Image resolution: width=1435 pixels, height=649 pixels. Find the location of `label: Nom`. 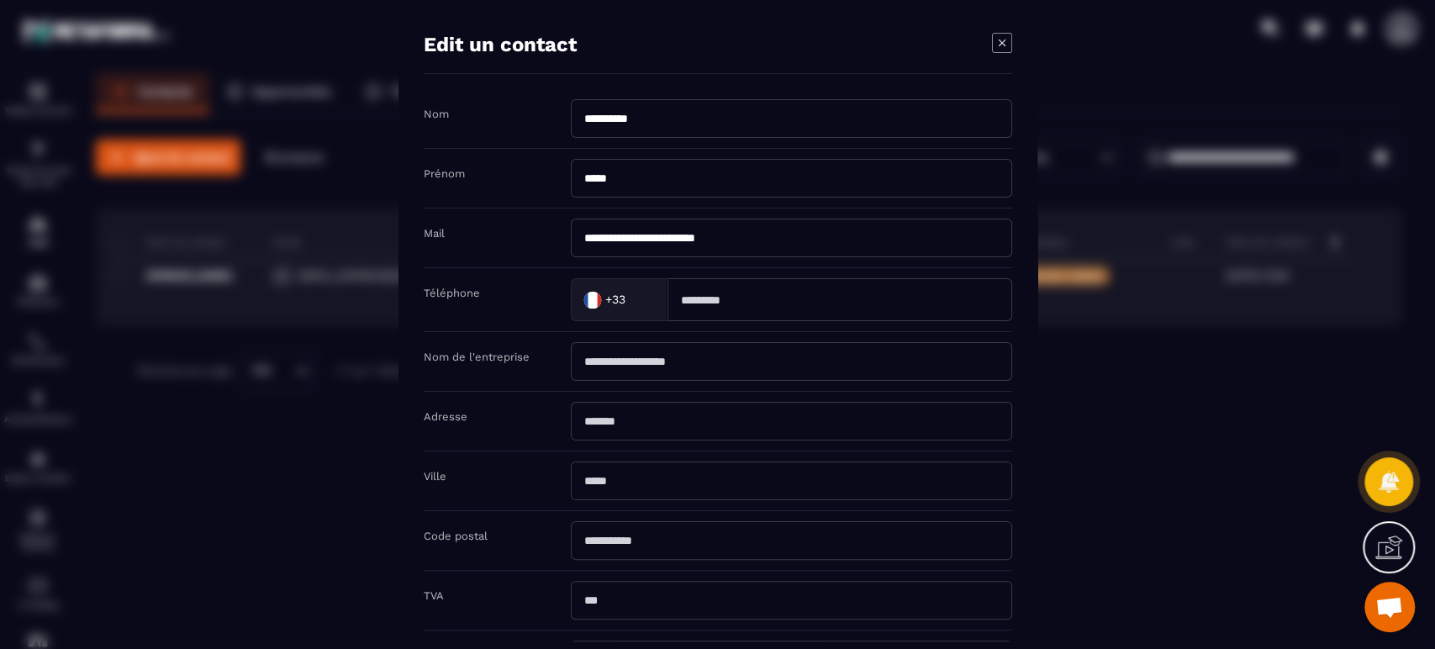

label: Nom is located at coordinates (436, 113).